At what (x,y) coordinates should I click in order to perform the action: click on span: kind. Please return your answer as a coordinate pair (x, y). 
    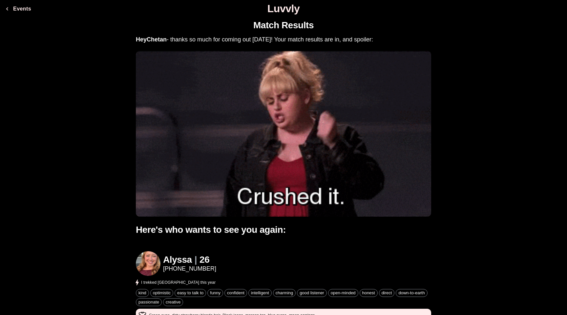
    Looking at the image, I should click on (143, 292).